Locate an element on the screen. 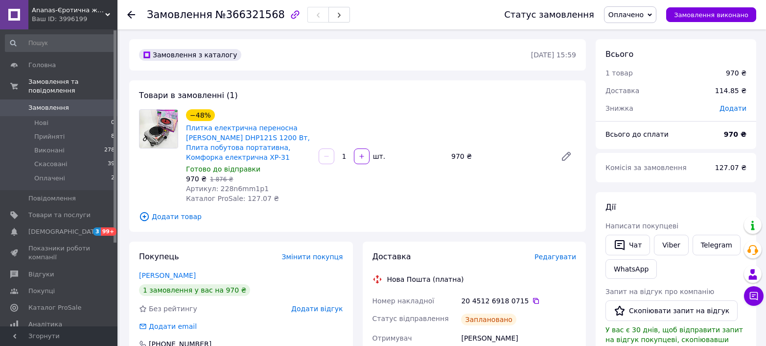 Image resolution: width=766 pixels, height=346 pixels. div: Заплановано is located at coordinates (488, 319).